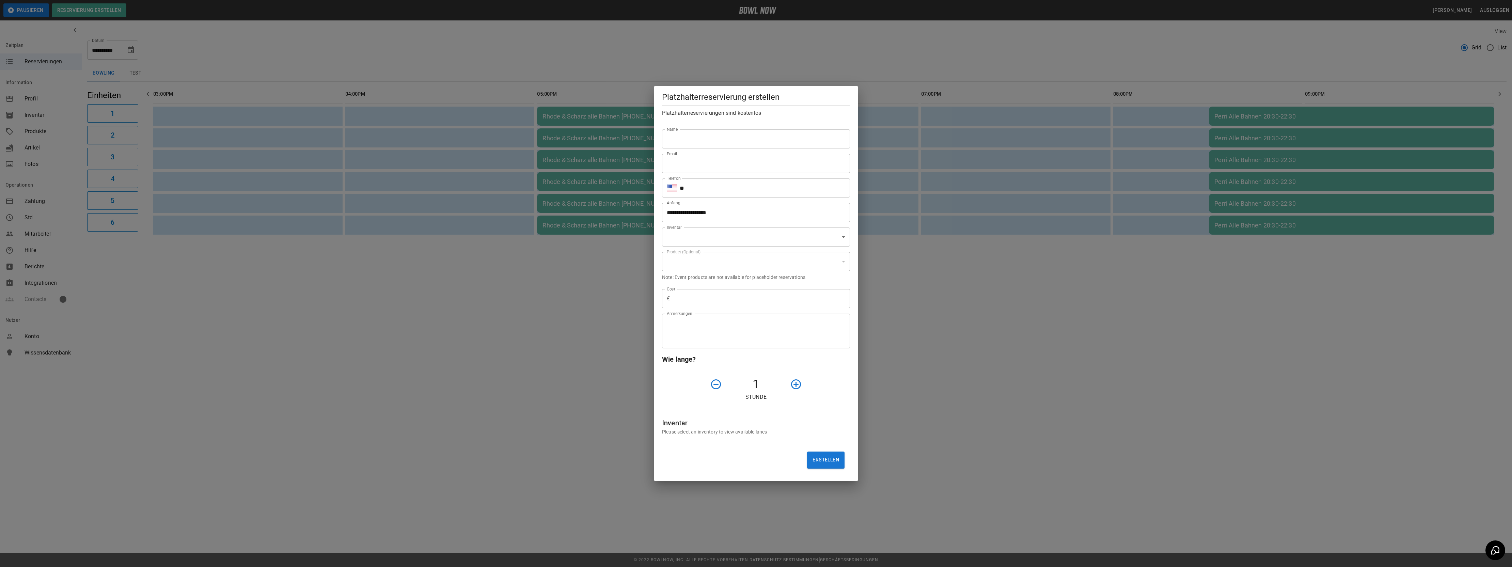  What do you see at coordinates (826, 460) in the screenshot?
I see `button: Erstellen` at bounding box center [826, 460].